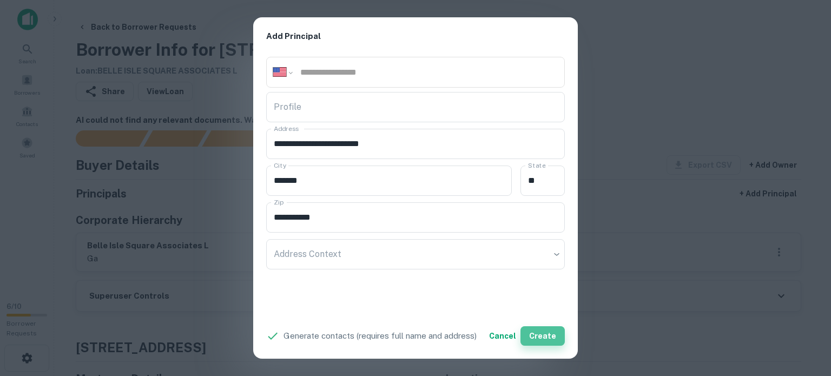 The height and width of the screenshot is (376, 831). Describe the element at coordinates (542, 336) in the screenshot. I see `button: Create` at that location.